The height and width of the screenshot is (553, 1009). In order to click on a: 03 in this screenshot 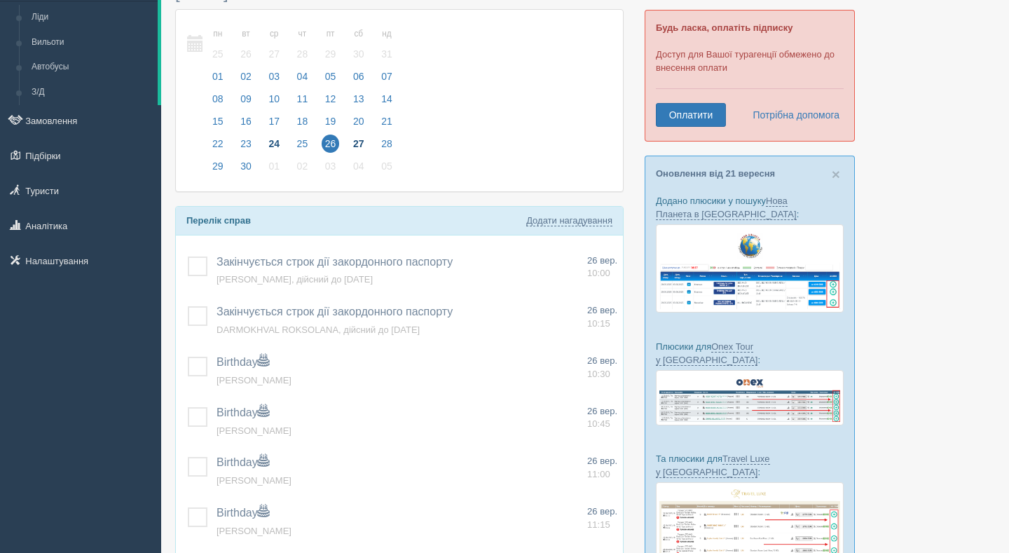, I will do `click(331, 170)`.